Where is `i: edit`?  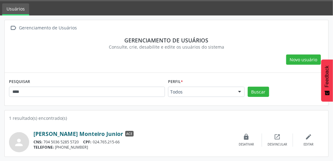
i: edit is located at coordinates (308, 137).